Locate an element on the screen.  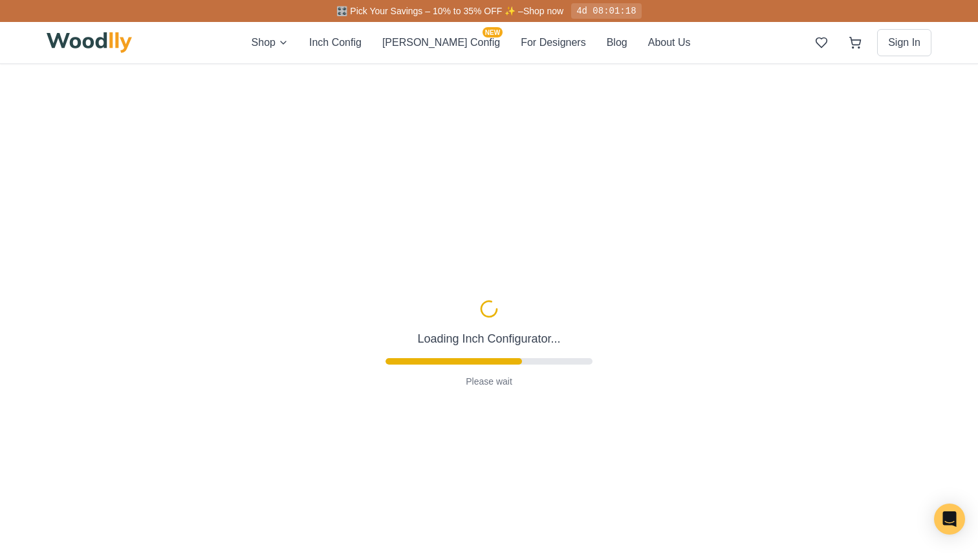
div: Open Intercom Messenger is located at coordinates (950, 519).